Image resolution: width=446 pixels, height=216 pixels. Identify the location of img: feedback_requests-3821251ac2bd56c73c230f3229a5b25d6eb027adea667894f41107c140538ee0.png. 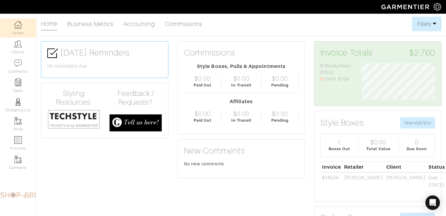
(136, 123).